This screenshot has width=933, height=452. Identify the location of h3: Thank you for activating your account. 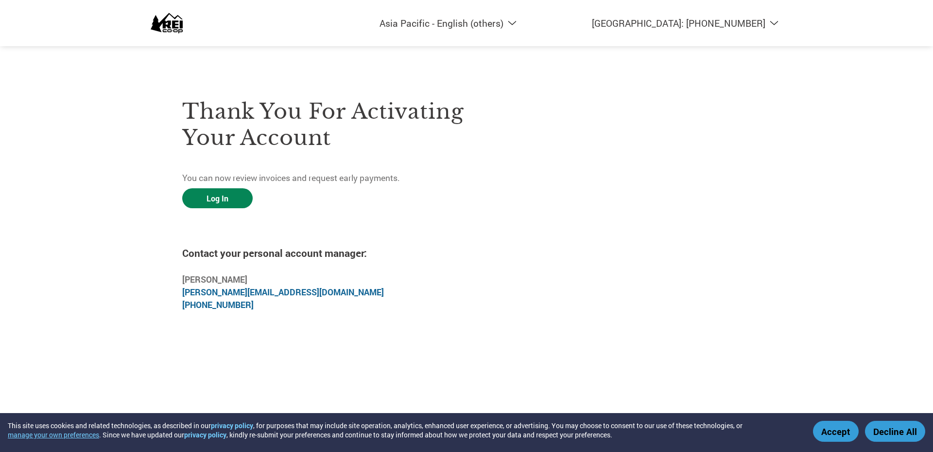
(324, 124).